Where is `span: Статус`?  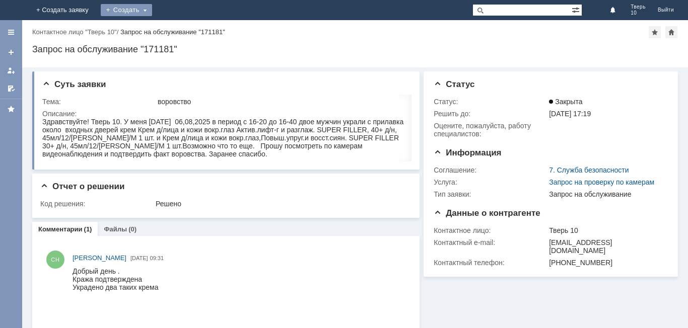 span: Статус is located at coordinates (454, 84).